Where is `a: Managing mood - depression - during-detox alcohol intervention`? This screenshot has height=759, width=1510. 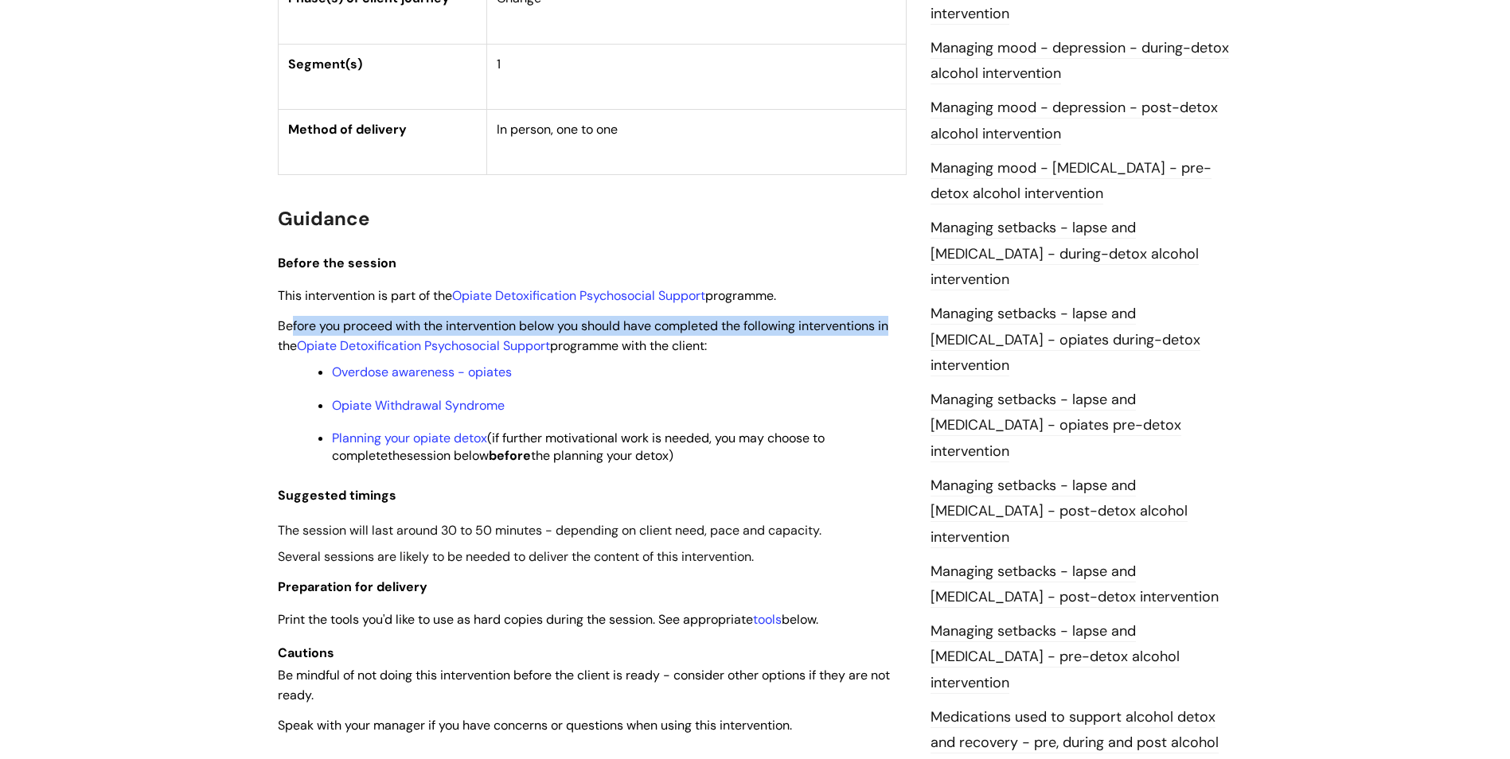 a: Managing mood - depression - during-detox alcohol intervention is located at coordinates (1079, 61).